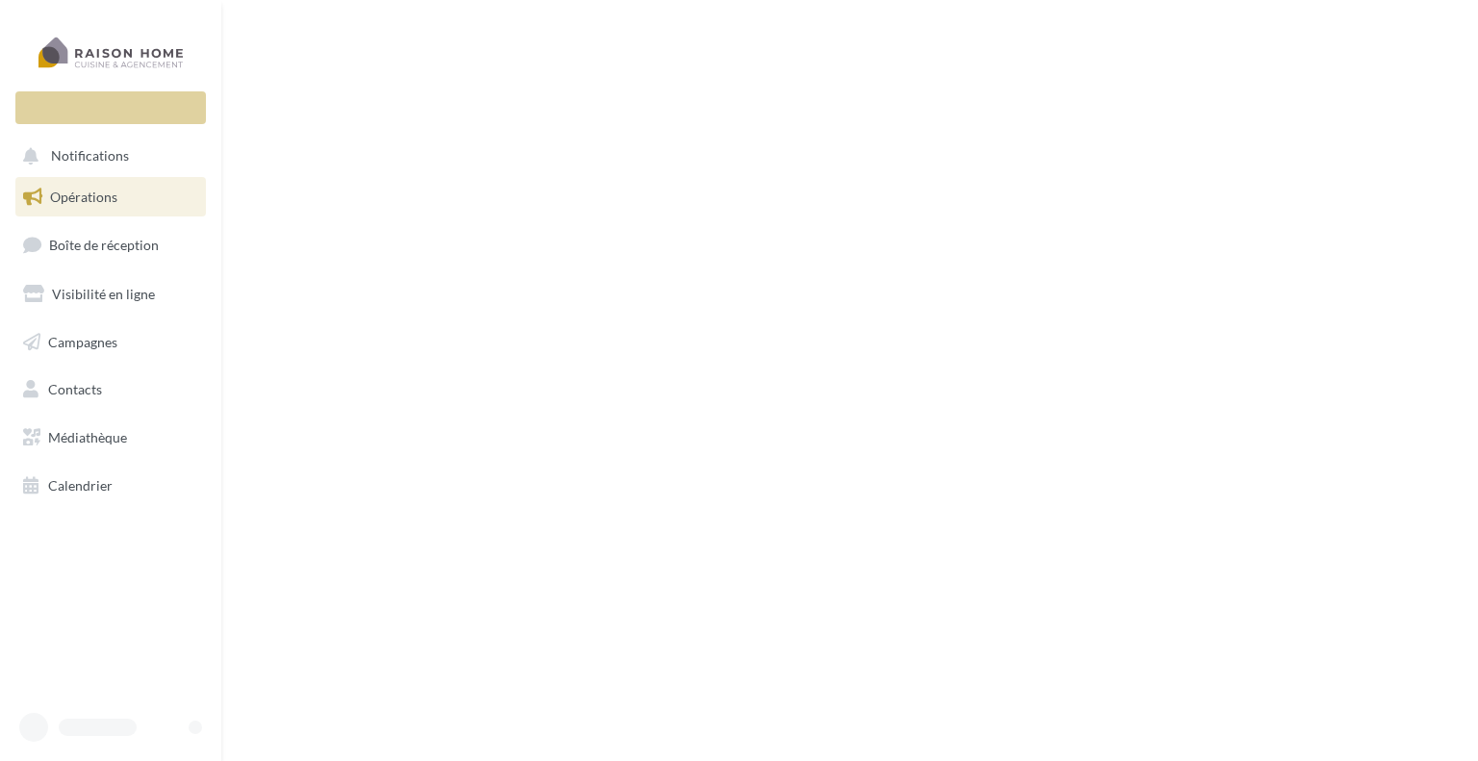  What do you see at coordinates (104, 244) in the screenshot?
I see `span: Boîte de réception` at bounding box center [104, 244].